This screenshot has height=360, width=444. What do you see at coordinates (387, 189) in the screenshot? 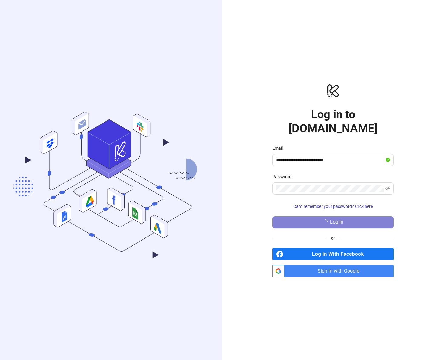
I see `span: eye-invisible` at bounding box center [387, 189].